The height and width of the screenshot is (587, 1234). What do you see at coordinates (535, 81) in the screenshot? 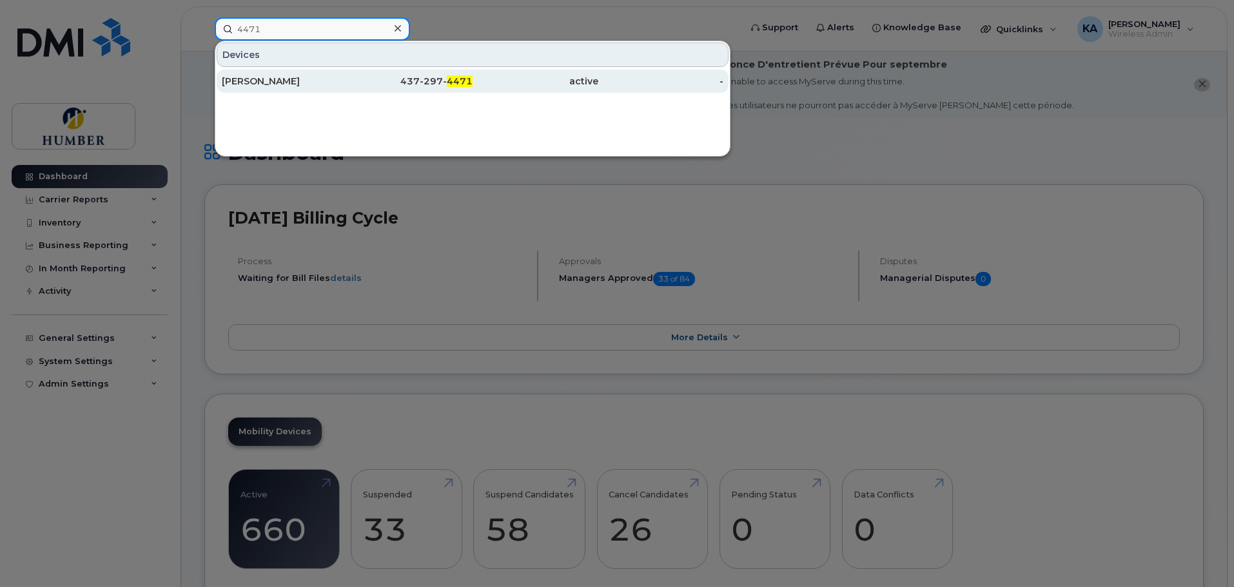
I see `div: active` at bounding box center [535, 81].